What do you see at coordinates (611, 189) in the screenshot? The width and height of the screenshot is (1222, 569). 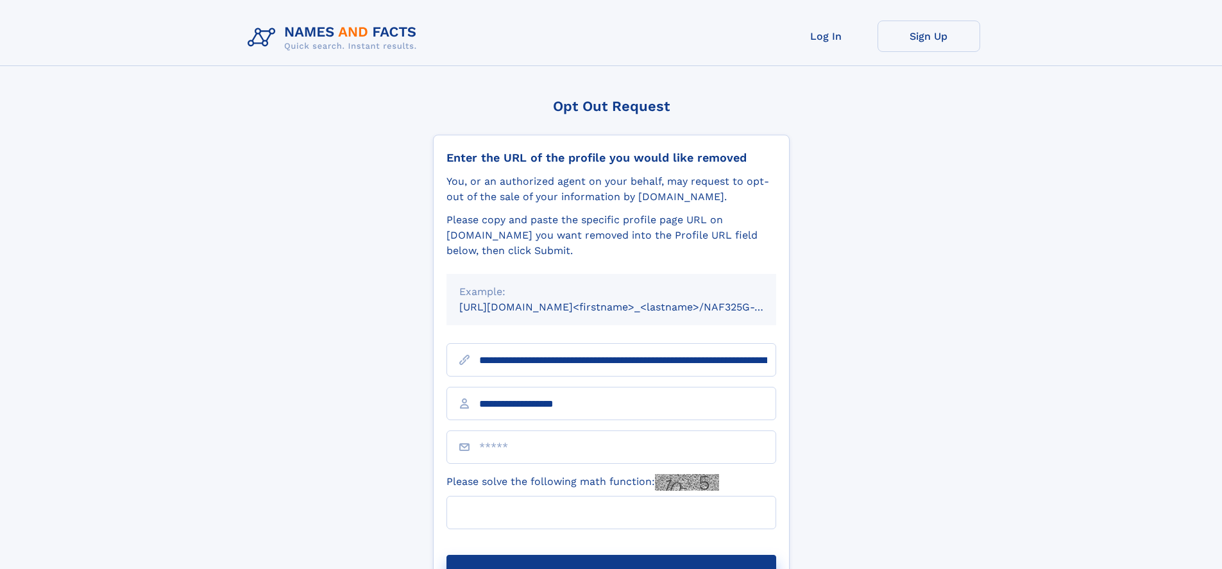 I see `div: You, or an authorized agent on your behalf, may request to opt-out of the sale of your informatio...` at bounding box center [611, 189].